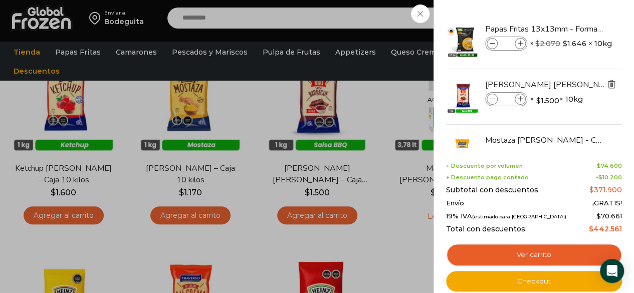  Describe the element at coordinates (487, 177) in the screenshot. I see `span: + Descuento pago contado` at that location.